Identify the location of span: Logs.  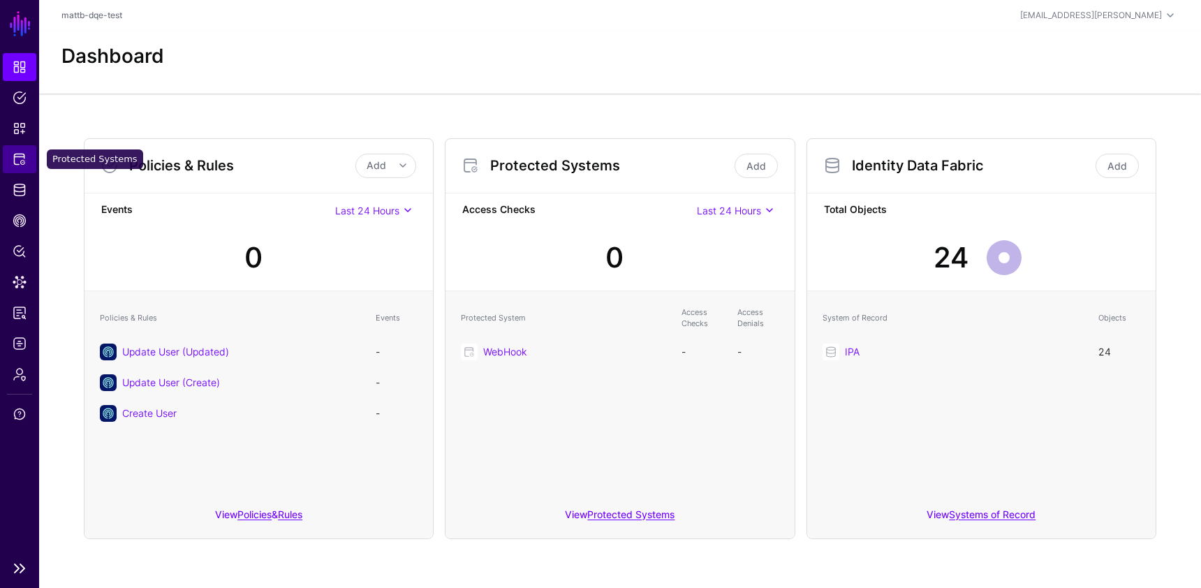
(20, 344).